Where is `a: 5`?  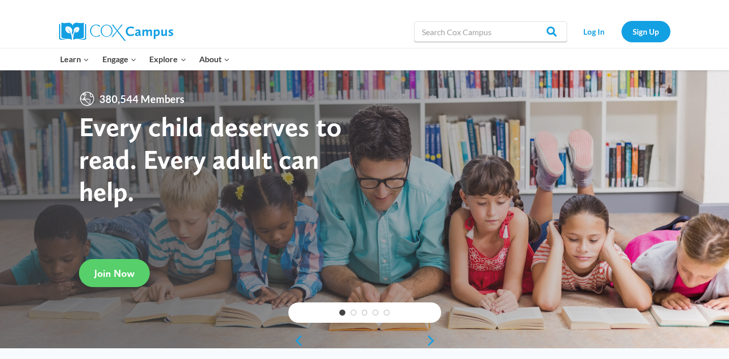 a: 5 is located at coordinates (387, 312).